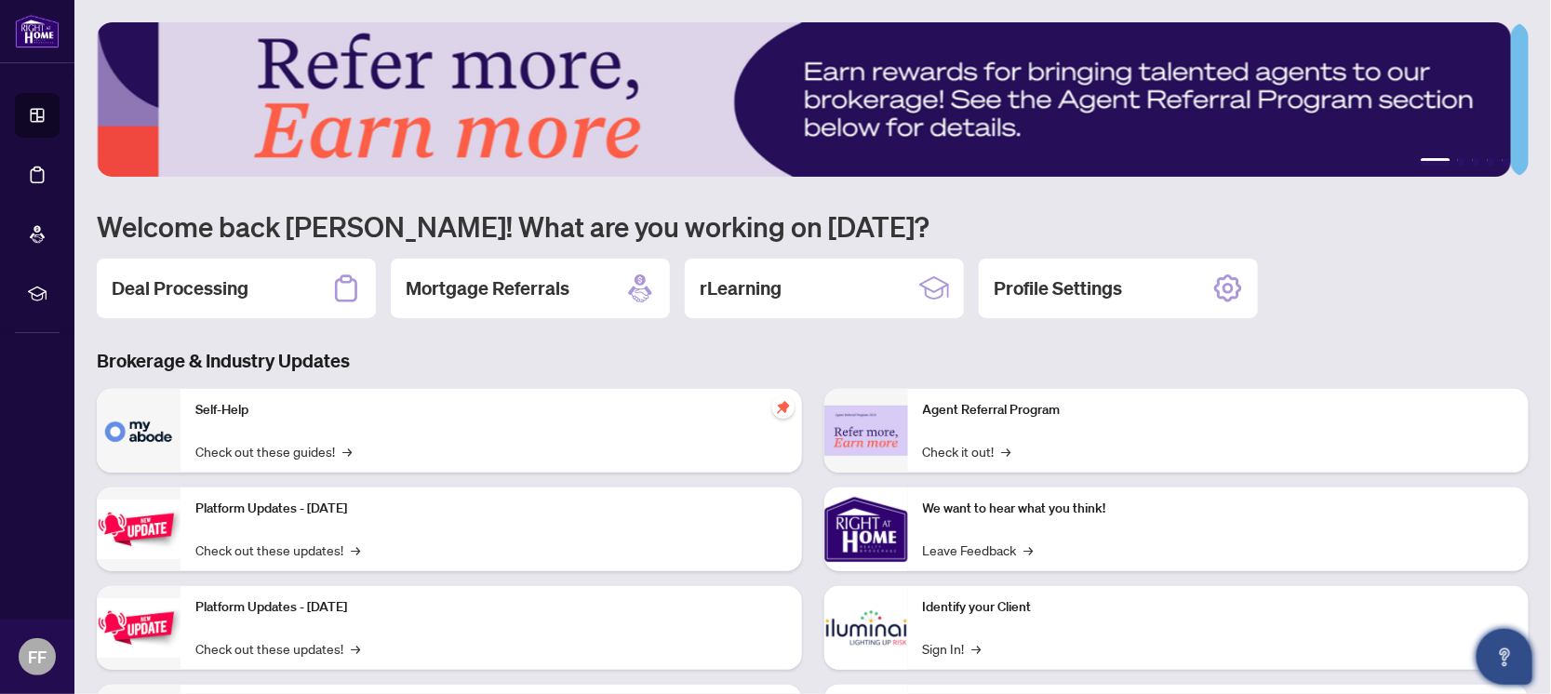 Image resolution: width=1551 pixels, height=694 pixels. I want to click on img: Identify your Client, so click(866, 628).